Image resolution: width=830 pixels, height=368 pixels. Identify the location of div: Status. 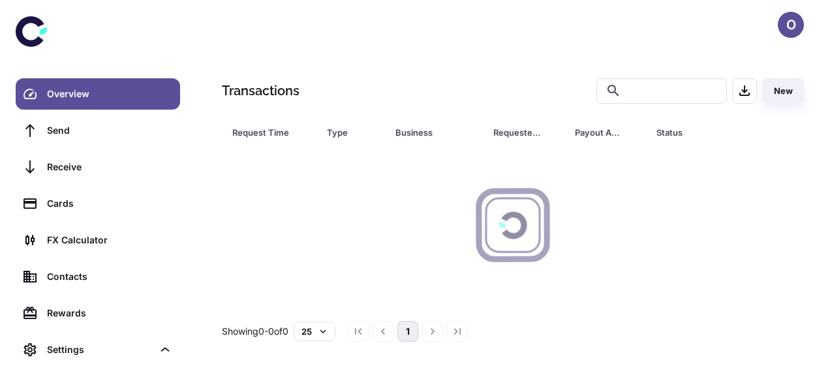
(697, 132).